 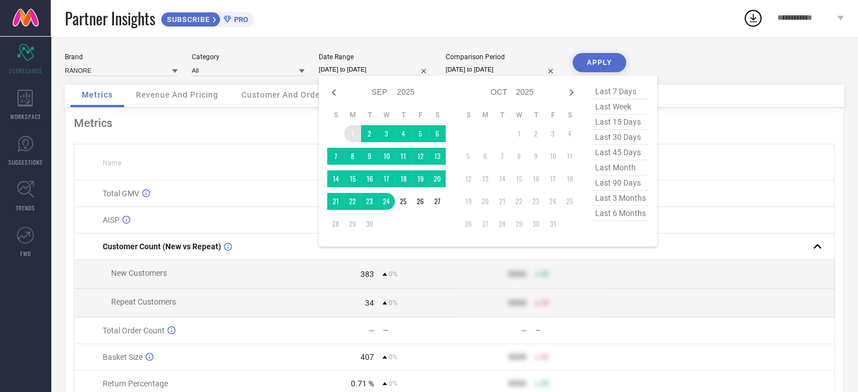 I want to click on td: Mon Oct 20 2025, so click(x=485, y=201).